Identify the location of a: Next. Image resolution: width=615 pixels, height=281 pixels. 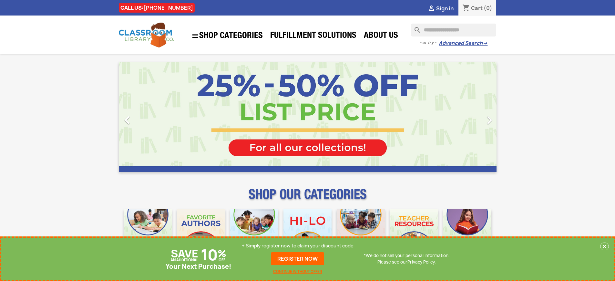
(468, 117).